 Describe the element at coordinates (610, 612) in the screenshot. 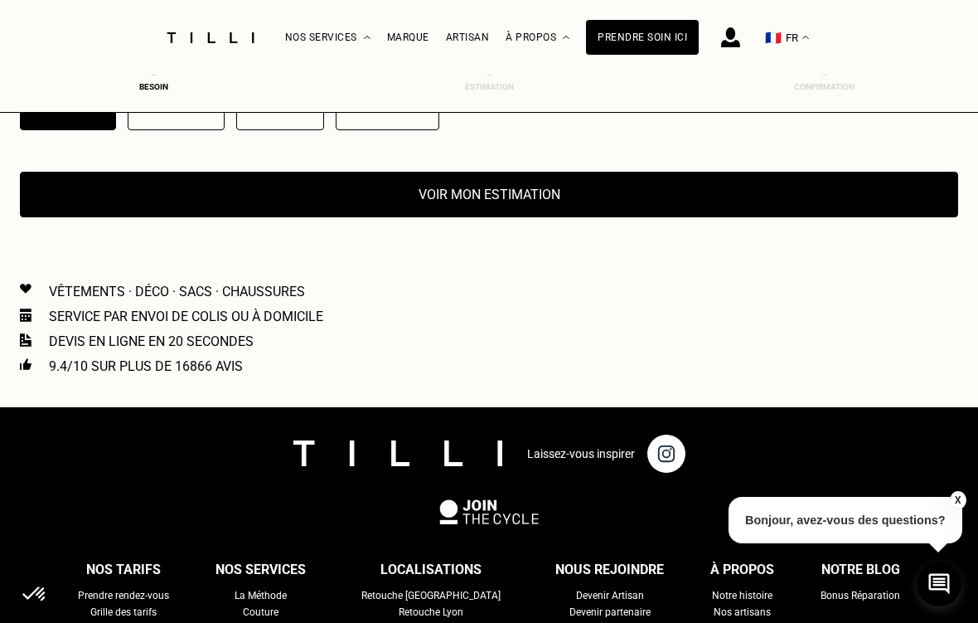

I see `a: Devenir partenaire` at that location.